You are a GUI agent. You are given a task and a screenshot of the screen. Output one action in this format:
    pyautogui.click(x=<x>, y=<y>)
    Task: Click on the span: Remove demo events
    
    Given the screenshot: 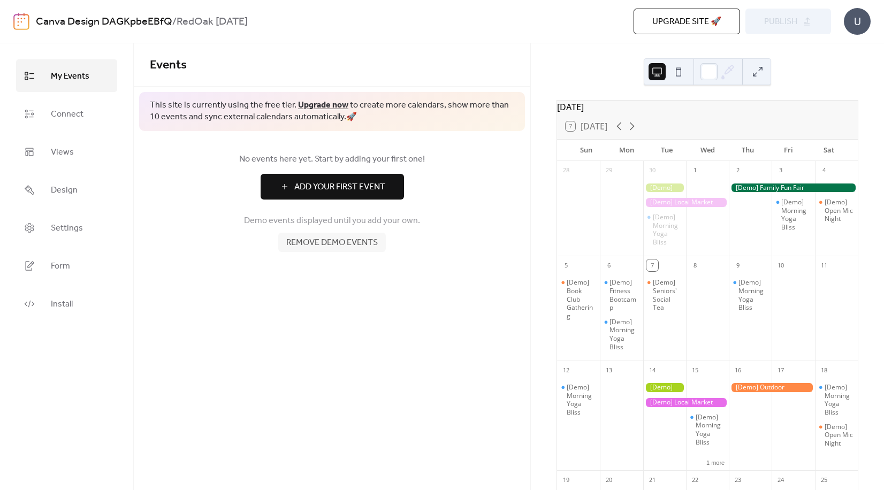 What is the action you would take?
    pyautogui.click(x=332, y=243)
    